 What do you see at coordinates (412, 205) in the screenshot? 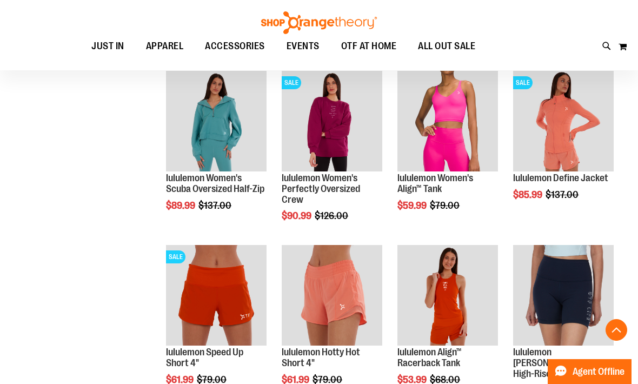
I see `span: $59.99` at bounding box center [412, 205].